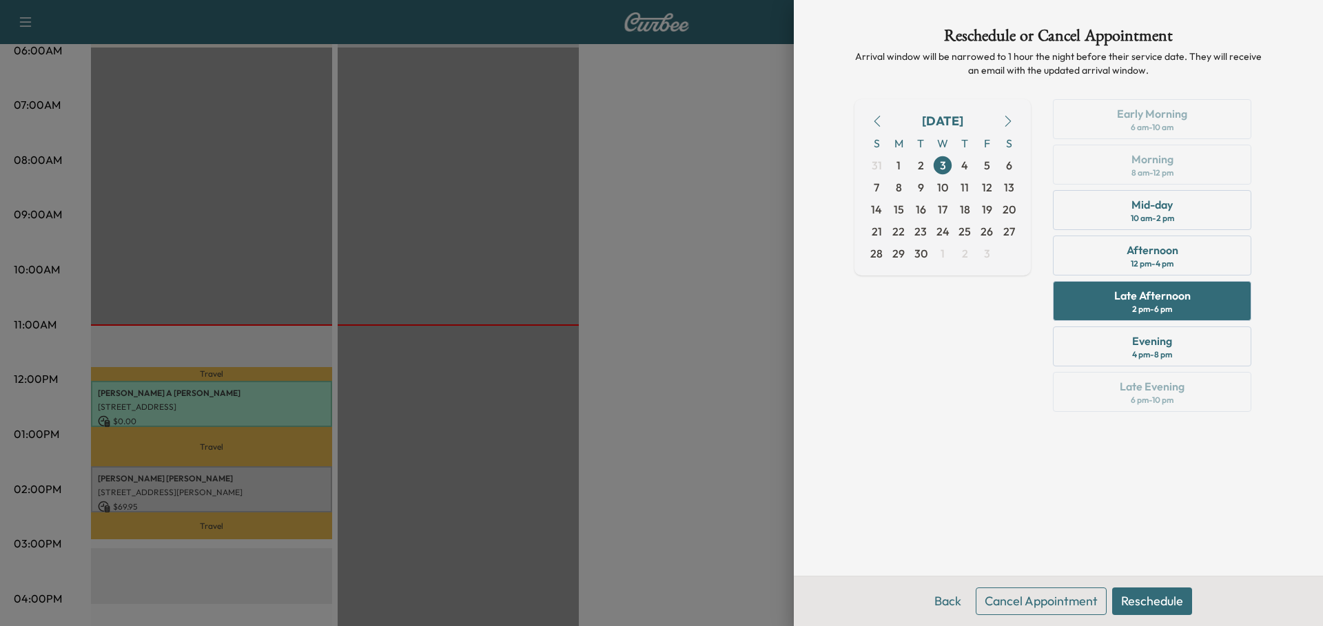 Image resolution: width=1323 pixels, height=626 pixels. What do you see at coordinates (987, 232) in the screenshot?
I see `span: 26` at bounding box center [987, 232].